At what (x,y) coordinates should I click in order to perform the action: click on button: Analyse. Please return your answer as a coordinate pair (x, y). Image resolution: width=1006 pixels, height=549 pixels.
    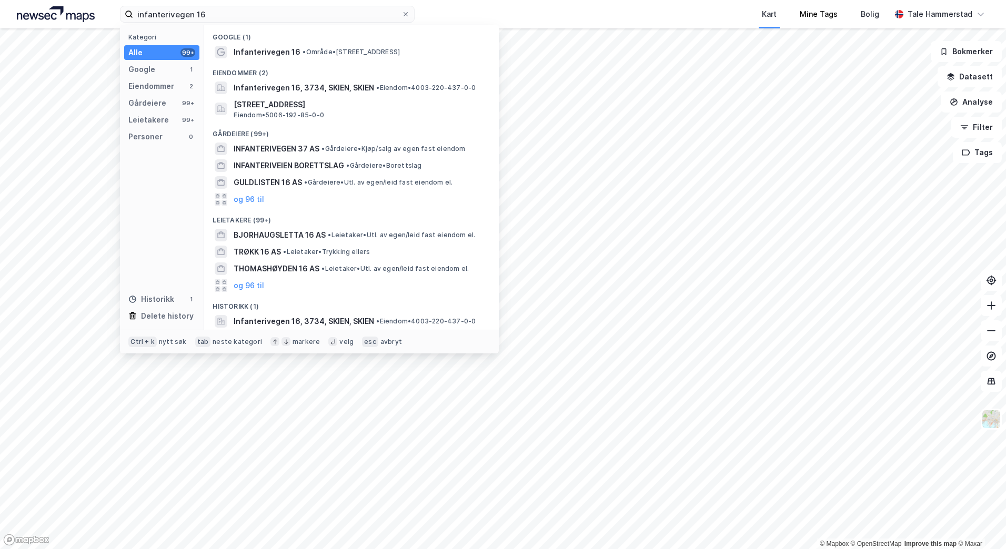
    Looking at the image, I should click on (971, 102).